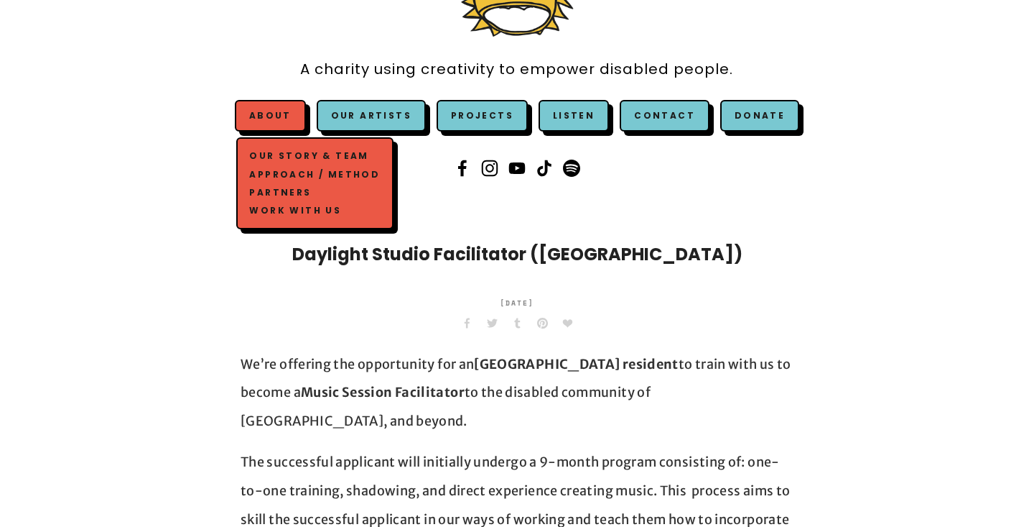  I want to click on a: Our Story & Team, so click(315, 156).